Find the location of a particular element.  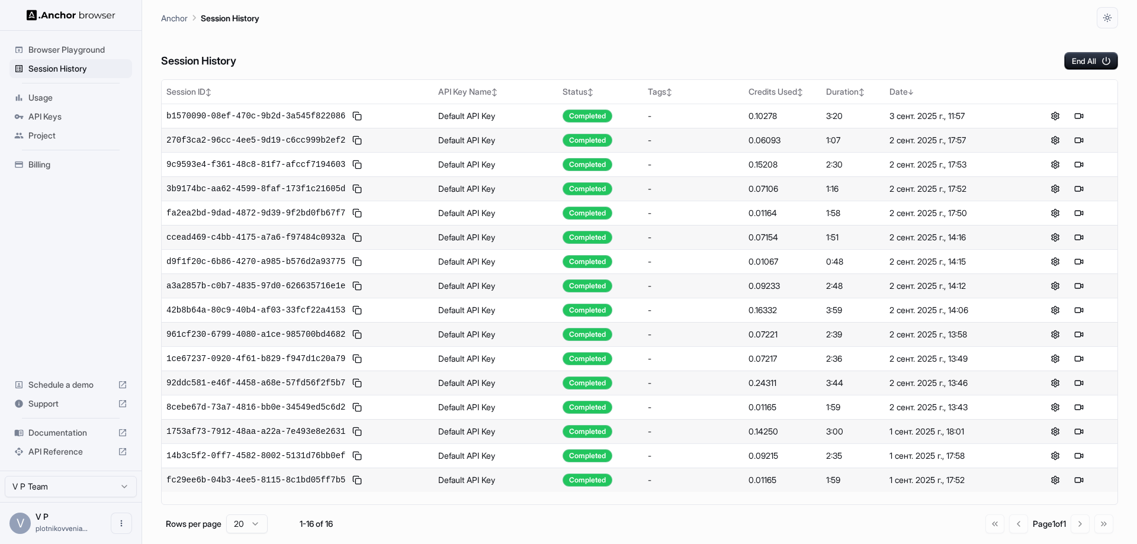

span: Project is located at coordinates (78, 136).